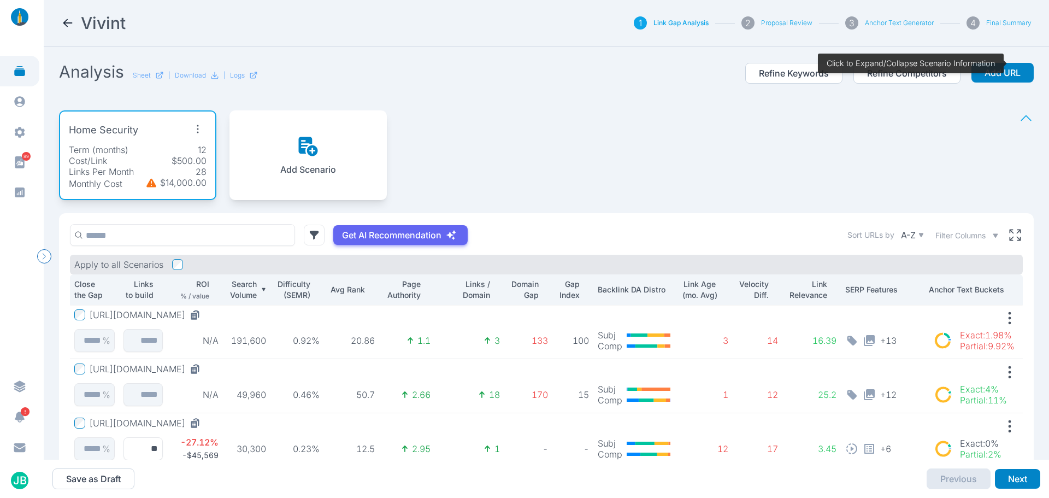 The image size is (1049, 498). Describe the element at coordinates (292, 290) in the screenshot. I see `p: Difficulty (SEMR)` at that location.